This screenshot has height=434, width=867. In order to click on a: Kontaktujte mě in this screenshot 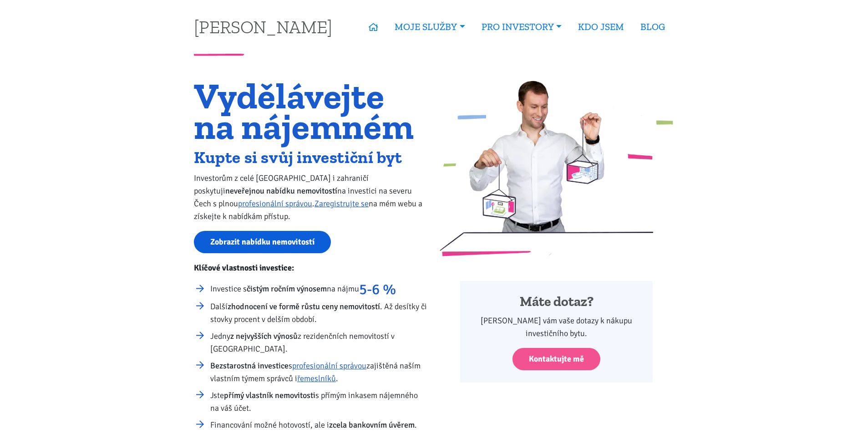, I will do `click(556, 359)`.